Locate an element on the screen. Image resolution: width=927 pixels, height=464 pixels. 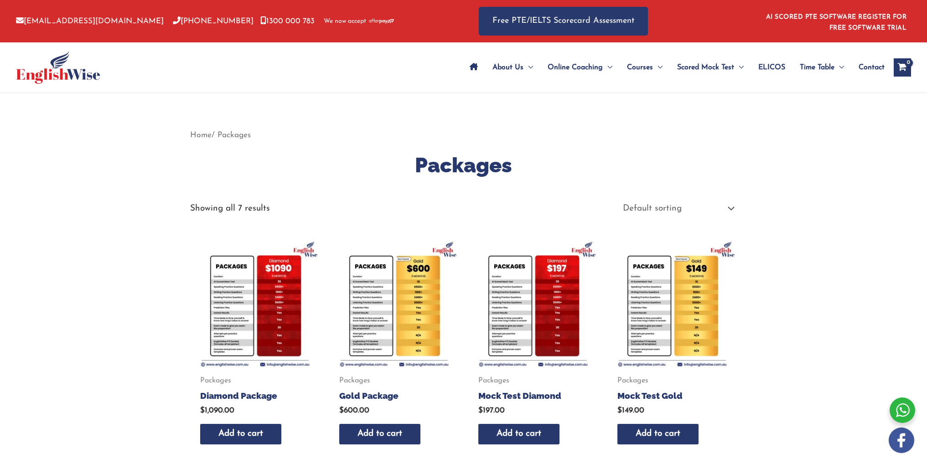
h2: Mock Test Diamond is located at coordinates (532, 396).